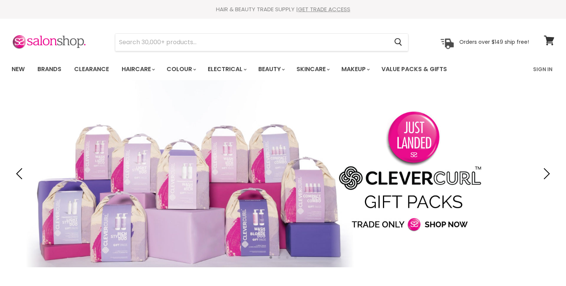 This screenshot has width=566, height=286. What do you see at coordinates (279, 257) in the screenshot?
I see `li: Page dot 2` at bounding box center [279, 257].